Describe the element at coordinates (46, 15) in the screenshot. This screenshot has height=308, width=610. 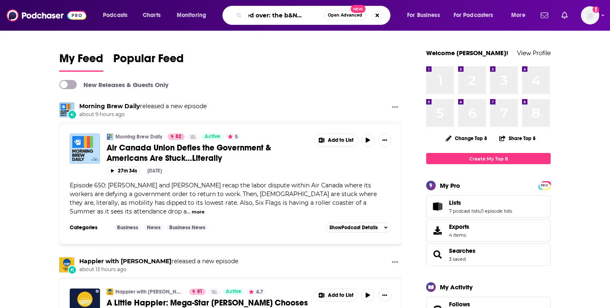
I see `a: Podchaser - Follow, Share and Rate Podcasts` at that location.